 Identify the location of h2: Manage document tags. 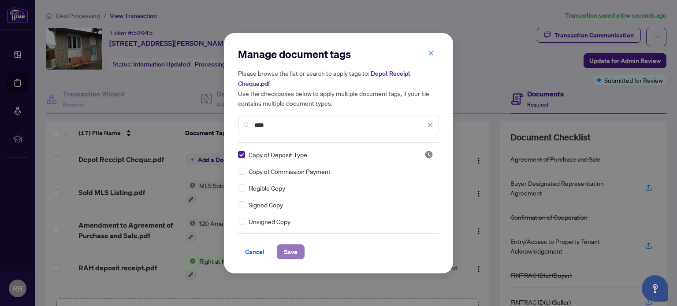
(338, 54).